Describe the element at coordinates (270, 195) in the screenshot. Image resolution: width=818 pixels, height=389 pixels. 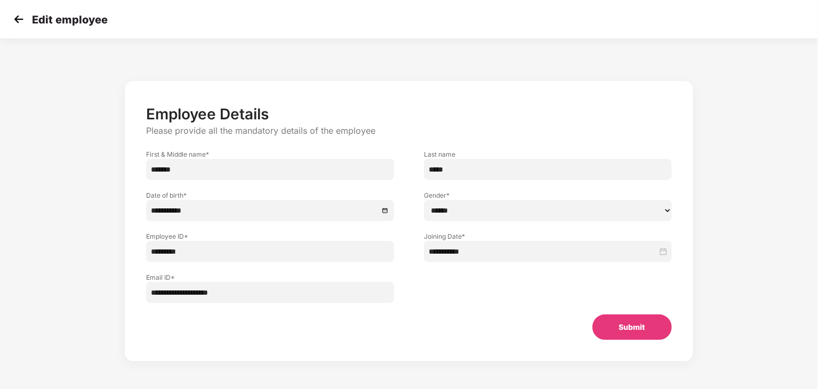
I see `label: Date of birth` at that location.